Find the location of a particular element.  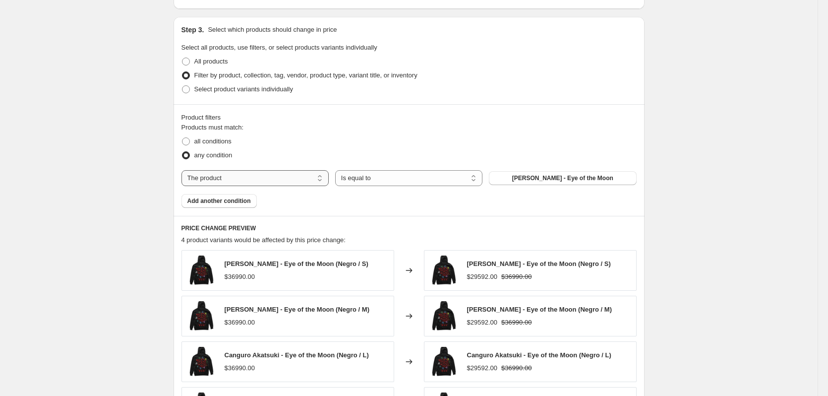

span: all conditions is located at coordinates (213, 141).